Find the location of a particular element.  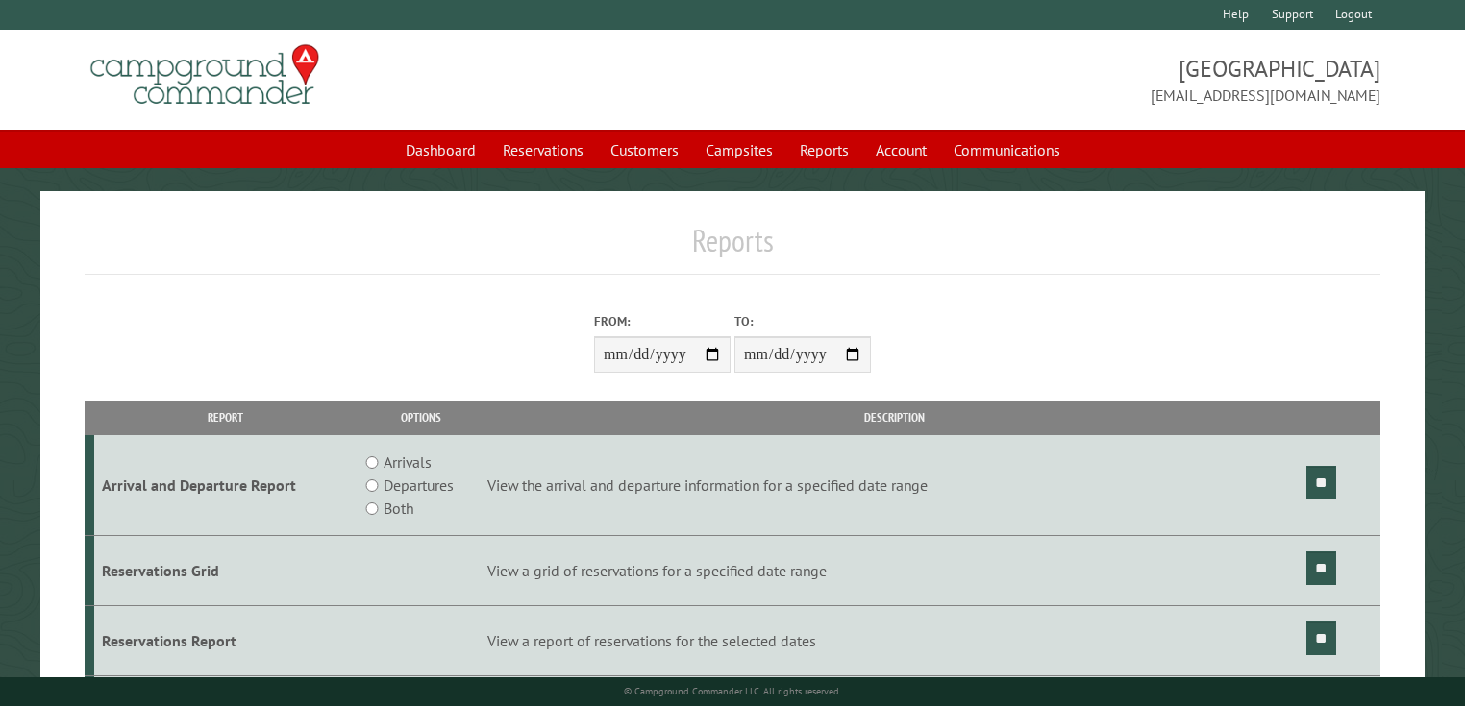

td: Arrival and Departure Report is located at coordinates (226, 485).